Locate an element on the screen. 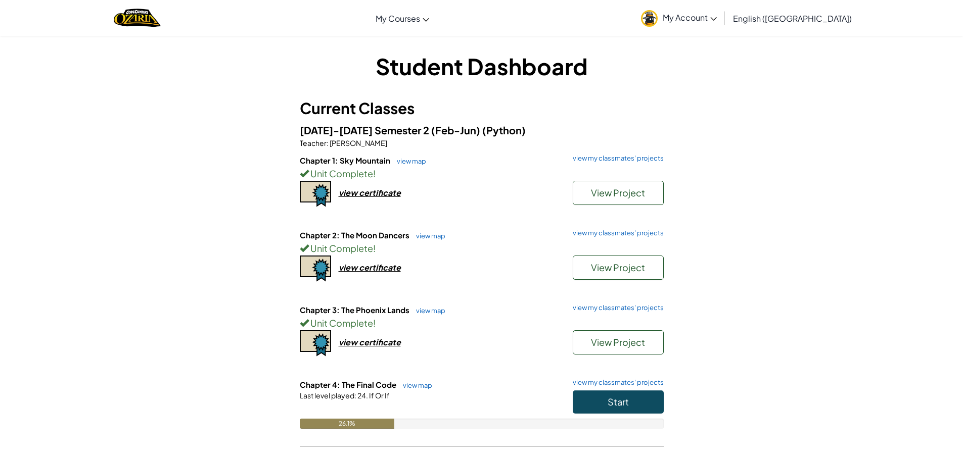 The height and width of the screenshot is (460, 963). span: My Courses is located at coordinates (398, 18).